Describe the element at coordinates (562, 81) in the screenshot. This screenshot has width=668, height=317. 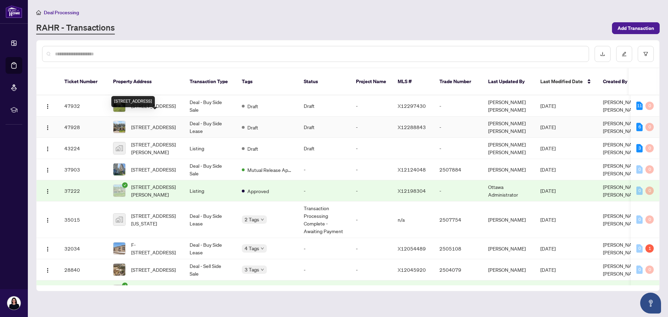
I see `span: Last Modified Date` at that location.